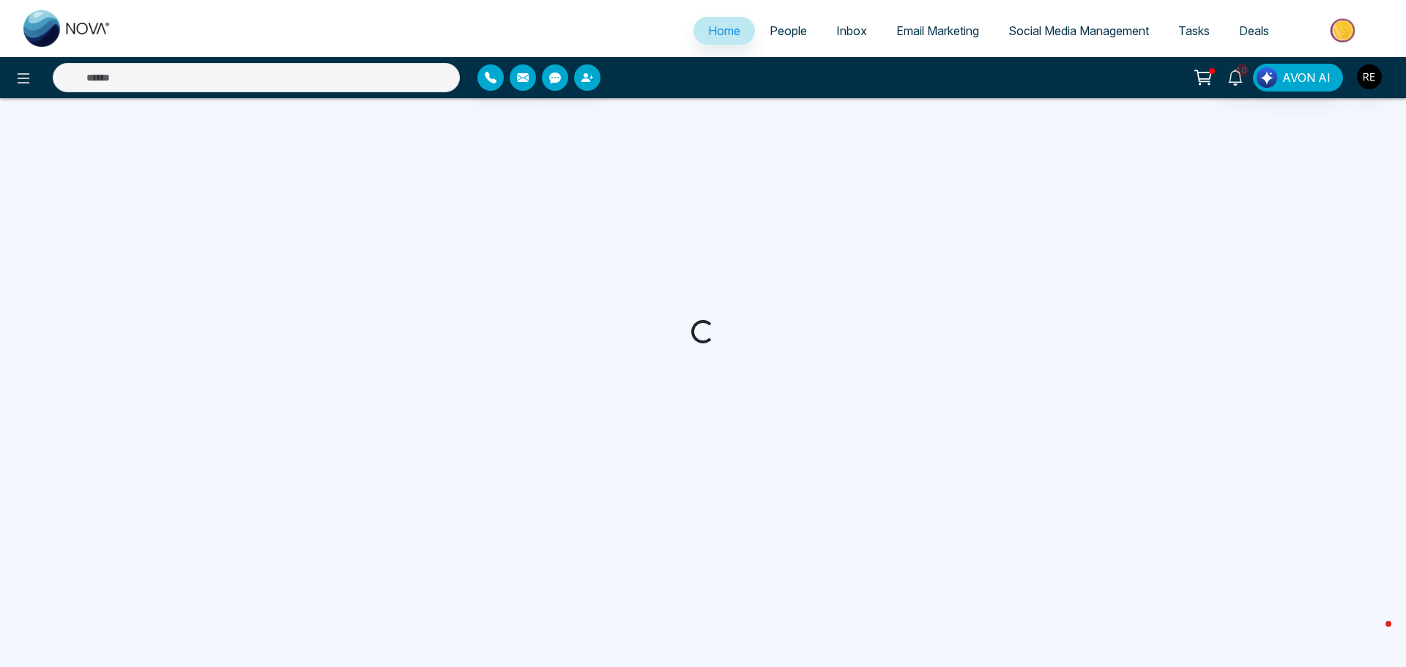  Describe the element at coordinates (937, 31) in the screenshot. I see `a: Email Marketing` at that location.